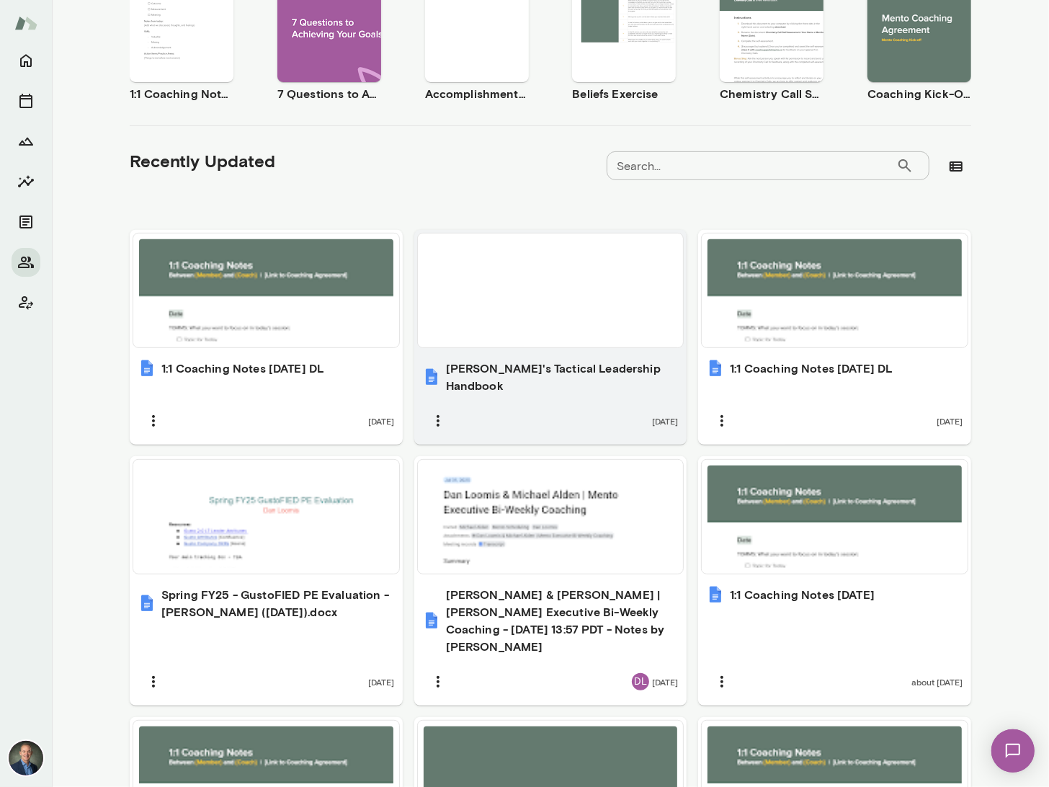 This screenshot has height=787, width=1049. Describe the element at coordinates (26, 303) in the screenshot. I see `button: Client app` at that location.